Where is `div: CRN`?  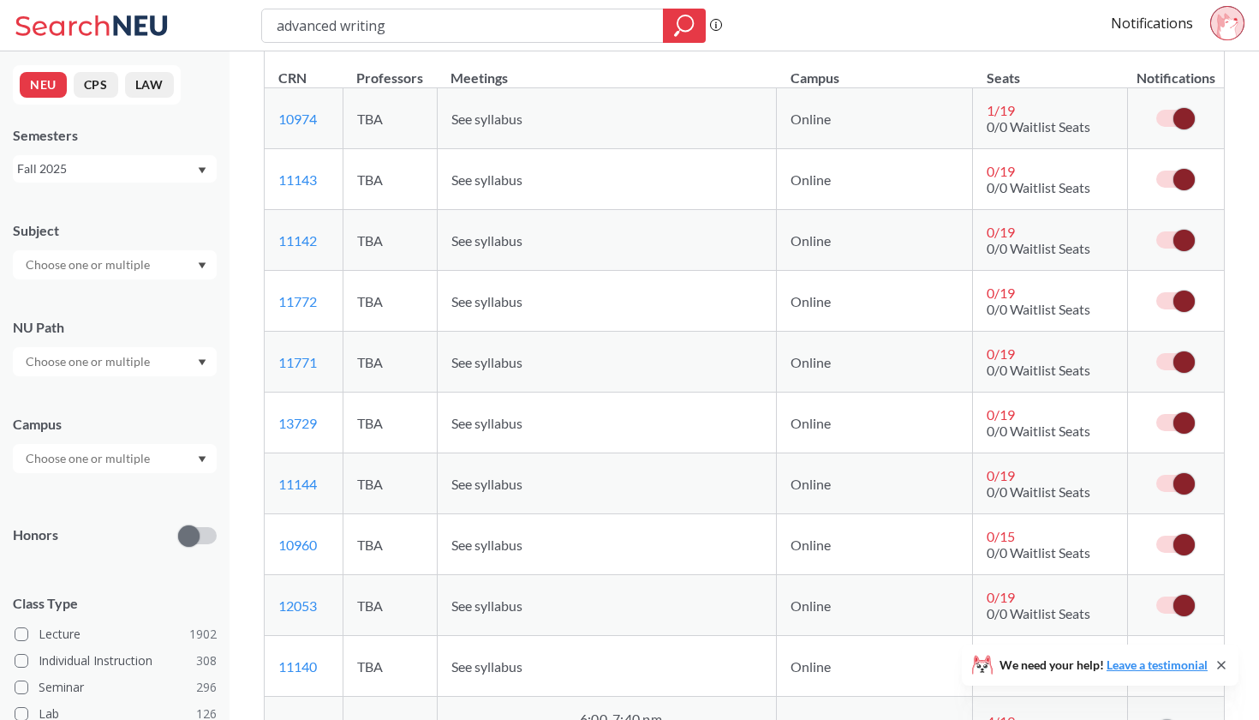
div: CRN is located at coordinates (292, 78).